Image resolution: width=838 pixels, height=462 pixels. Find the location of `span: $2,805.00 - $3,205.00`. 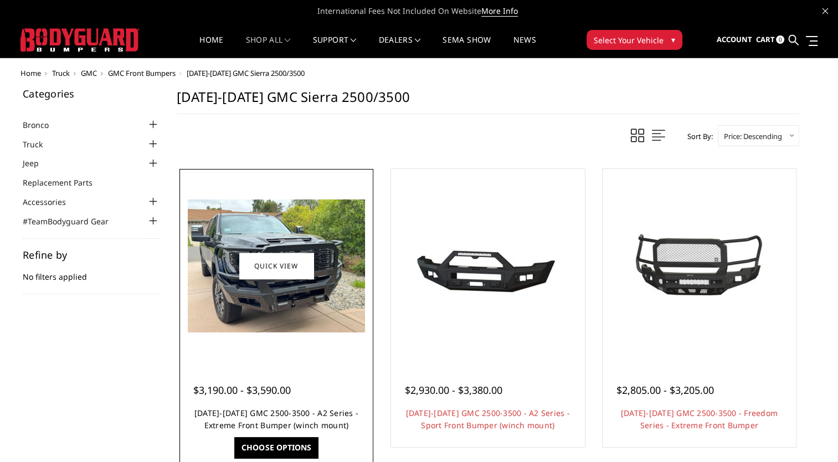

span: $2,805.00 - $3,205.00 is located at coordinates (665, 390).